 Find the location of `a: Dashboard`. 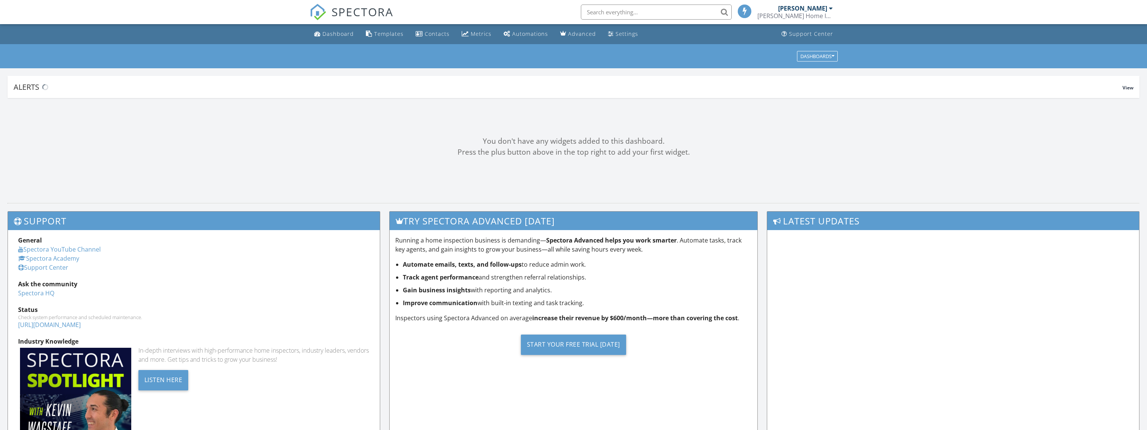

a: Dashboard is located at coordinates (334, 34).